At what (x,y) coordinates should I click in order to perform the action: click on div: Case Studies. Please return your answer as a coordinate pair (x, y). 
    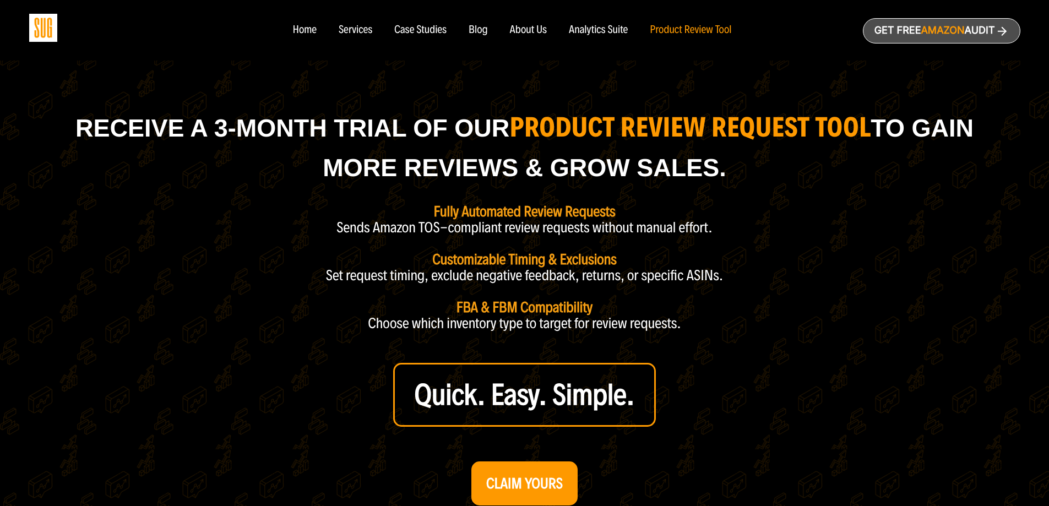
    Looking at the image, I should click on (420, 30).